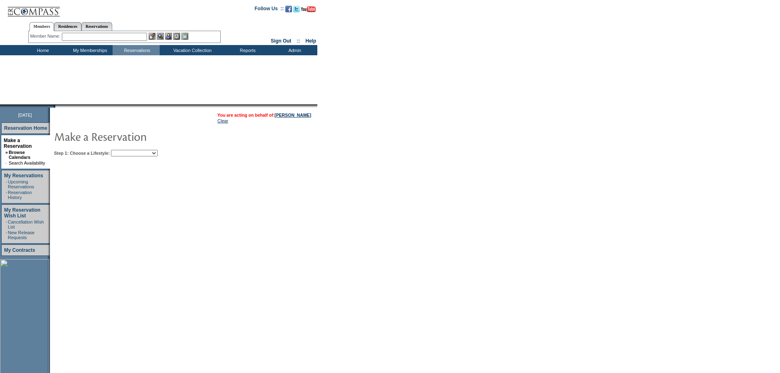  Describe the element at coordinates (308, 11) in the screenshot. I see `a: Subscribe to our YouTube Channel` at that location.